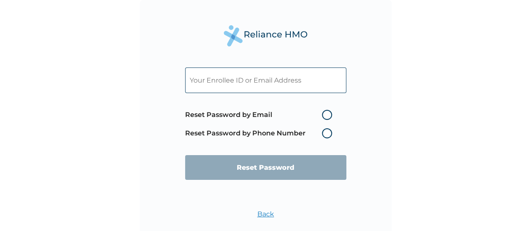  What do you see at coordinates (266, 214) in the screenshot?
I see `a: Back` at bounding box center [266, 214].